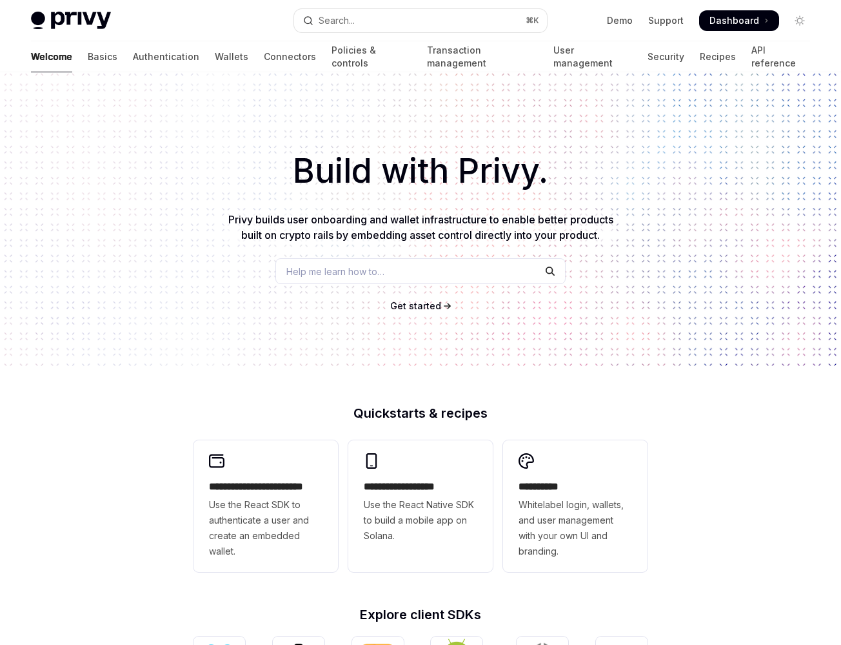 This screenshot has height=645, width=841. What do you see at coordinates (734, 21) in the screenshot?
I see `span: Dashboard` at bounding box center [734, 21].